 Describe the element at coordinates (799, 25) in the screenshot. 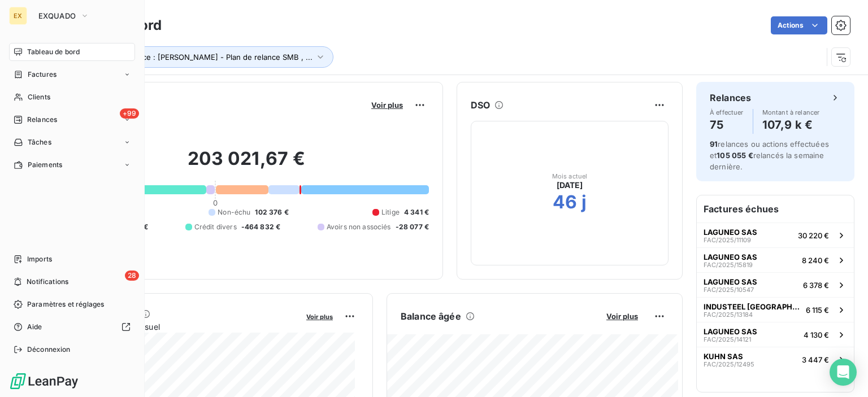

I see `button: Actions` at that location.